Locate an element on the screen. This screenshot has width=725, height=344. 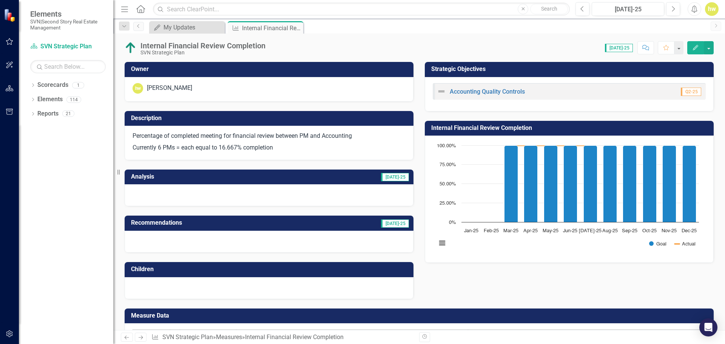
text: Mar-25 is located at coordinates (511, 231).